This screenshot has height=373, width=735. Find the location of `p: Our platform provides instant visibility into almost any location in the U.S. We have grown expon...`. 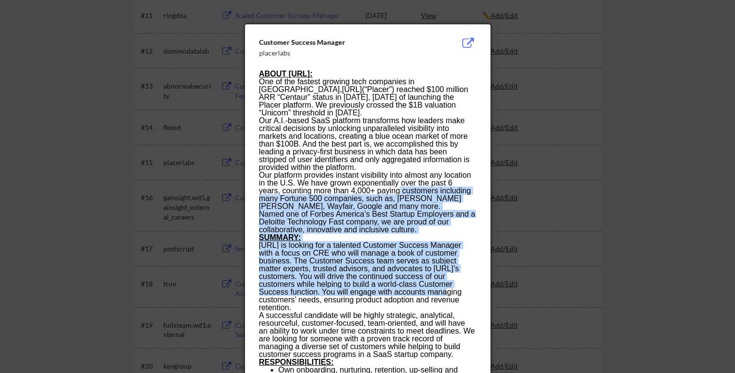

p: Our platform provides instant visibility into almost any location in the U.S. We have grown expon... is located at coordinates (368, 191).